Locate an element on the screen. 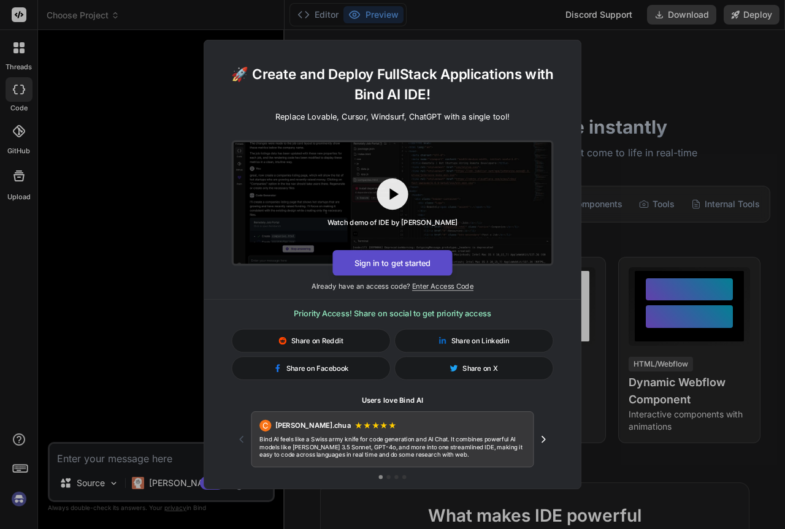 This screenshot has height=529, width=785. button: Go to testimonial 1 is located at coordinates (381, 477).